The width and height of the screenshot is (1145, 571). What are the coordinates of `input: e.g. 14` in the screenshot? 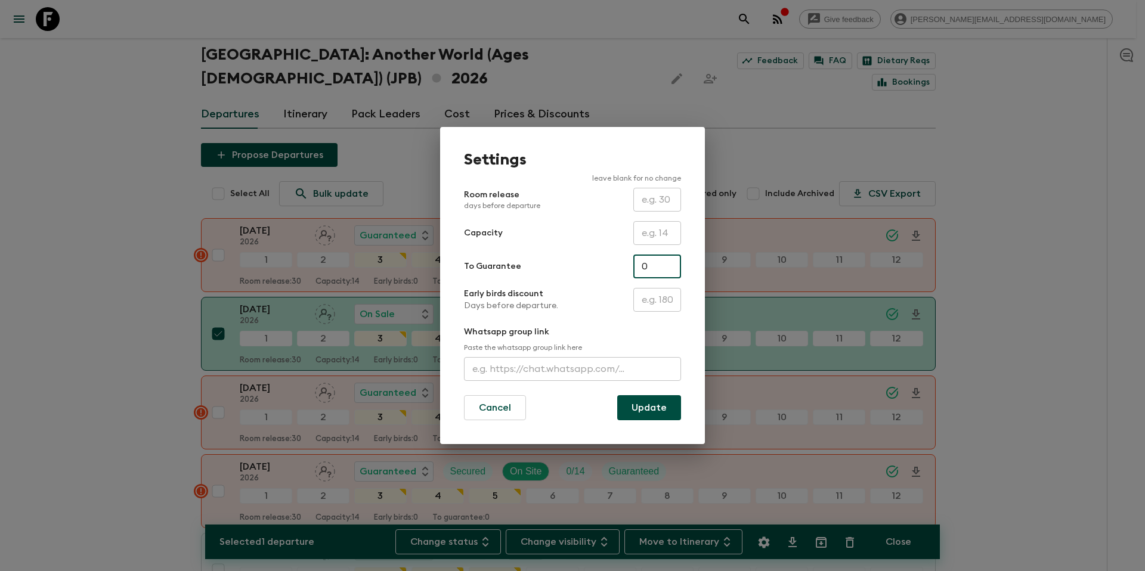 It's located at (657, 233).